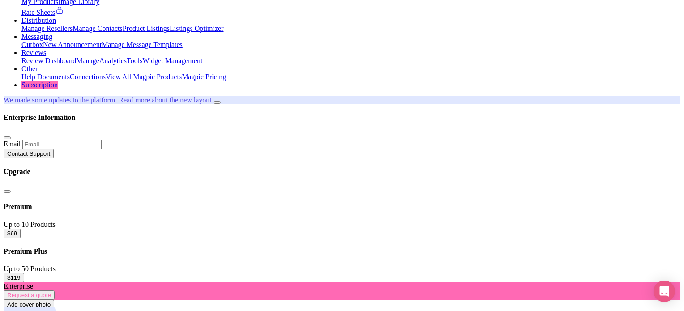 This screenshot has height=311, width=684. What do you see at coordinates (14, 277) in the screenshot?
I see `button: $119` at bounding box center [14, 277].